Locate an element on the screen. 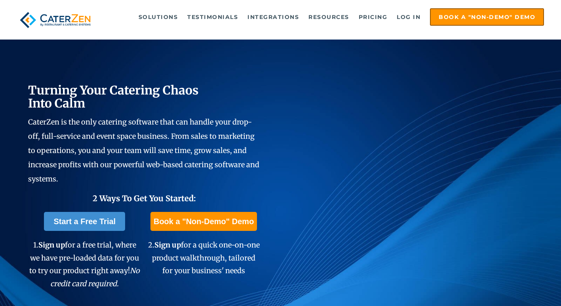  a: Start a Free Trial is located at coordinates (84, 222).